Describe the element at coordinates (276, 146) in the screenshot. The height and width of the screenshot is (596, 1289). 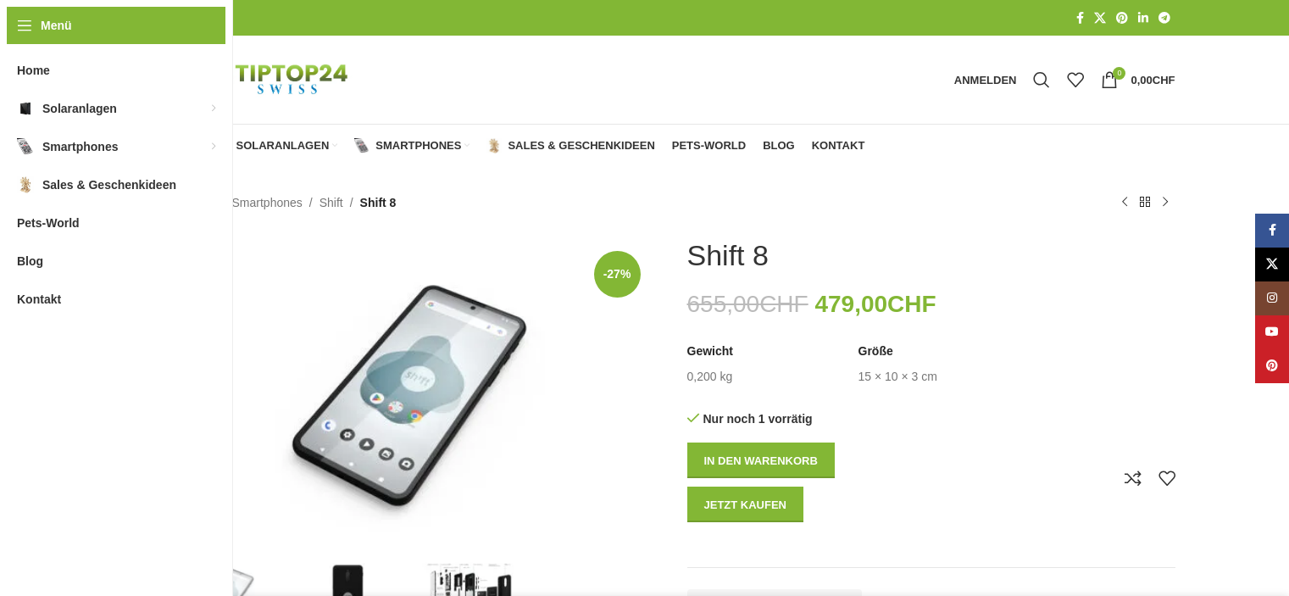
I see `a: Solaranlagen` at that location.